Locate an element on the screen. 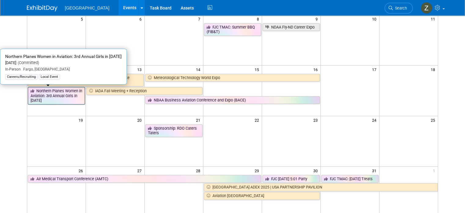 This screenshot has height=213, width=465. a: NDAA Fly-ND Career Expo is located at coordinates (291, 27).